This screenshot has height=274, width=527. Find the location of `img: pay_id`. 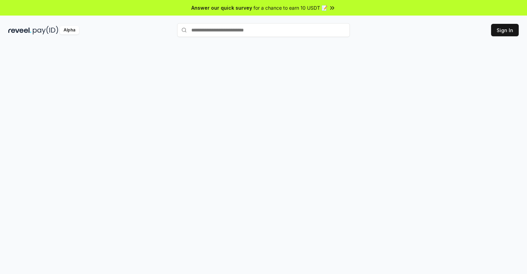

img: pay_id is located at coordinates (46, 30).